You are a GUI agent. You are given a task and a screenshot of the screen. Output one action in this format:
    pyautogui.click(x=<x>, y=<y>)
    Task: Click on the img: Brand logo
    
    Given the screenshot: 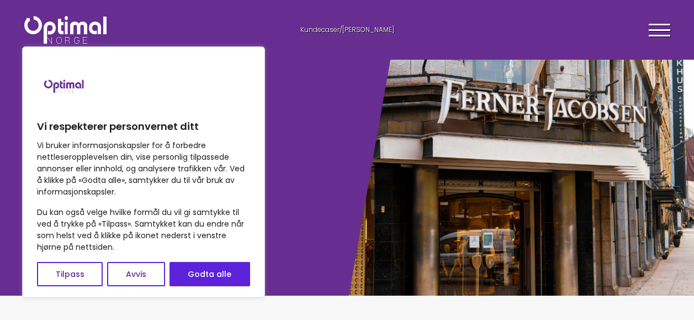 What is the action you would take?
    pyautogui.click(x=65, y=86)
    